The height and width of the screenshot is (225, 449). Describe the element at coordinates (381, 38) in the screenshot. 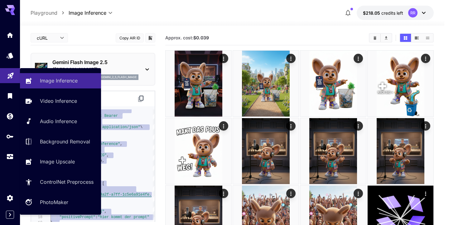

I see `div: Clear AllDownload All` at that location.